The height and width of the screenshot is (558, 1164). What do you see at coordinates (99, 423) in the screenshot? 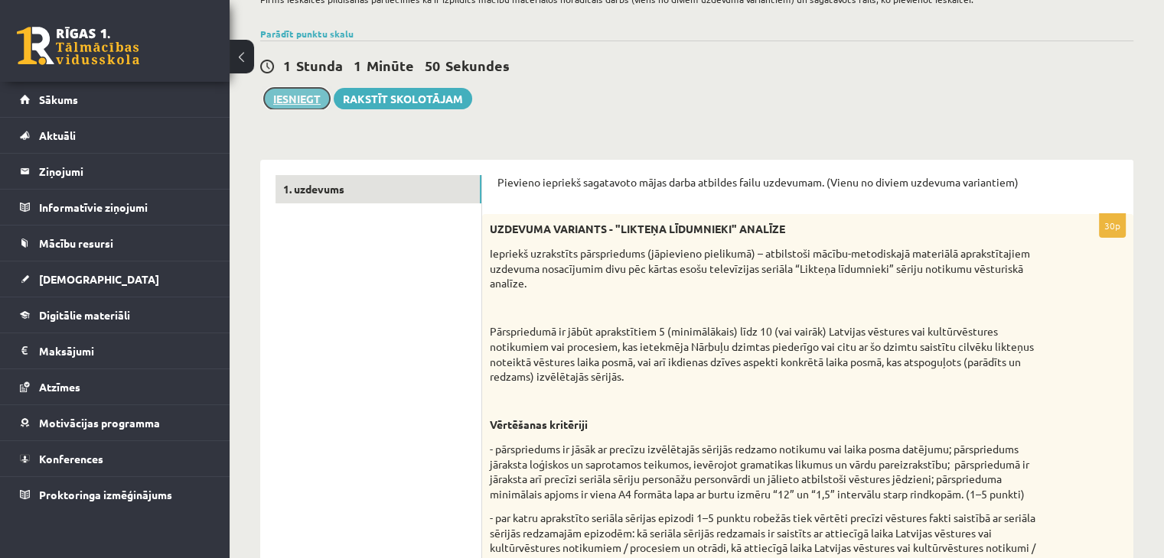
I see `span: Motivācijas programma` at bounding box center [99, 423].